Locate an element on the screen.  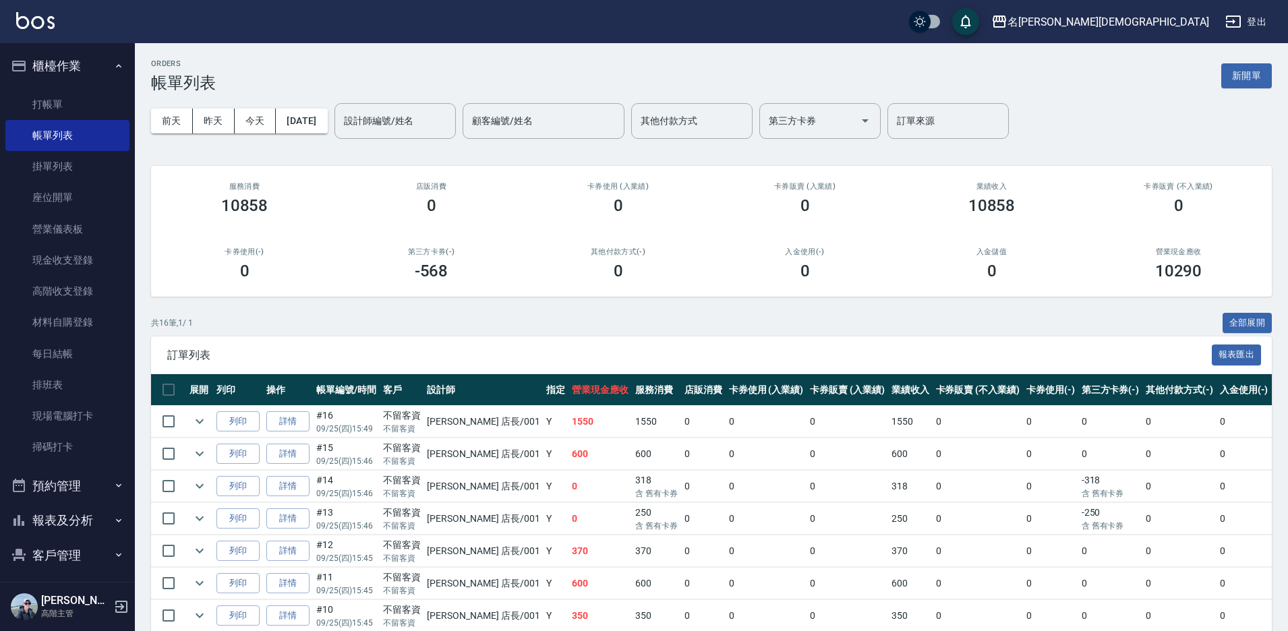
p: 09/25 (四) 15:45 is located at coordinates (346, 558).